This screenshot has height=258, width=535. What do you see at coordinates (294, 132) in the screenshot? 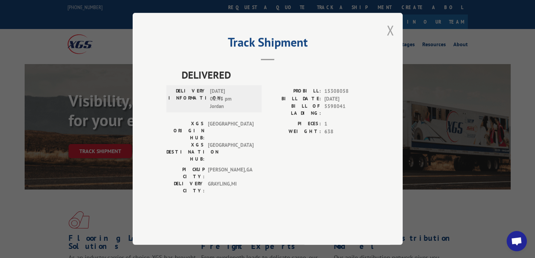
I see `label: WEIGHT:` at bounding box center [294, 132].